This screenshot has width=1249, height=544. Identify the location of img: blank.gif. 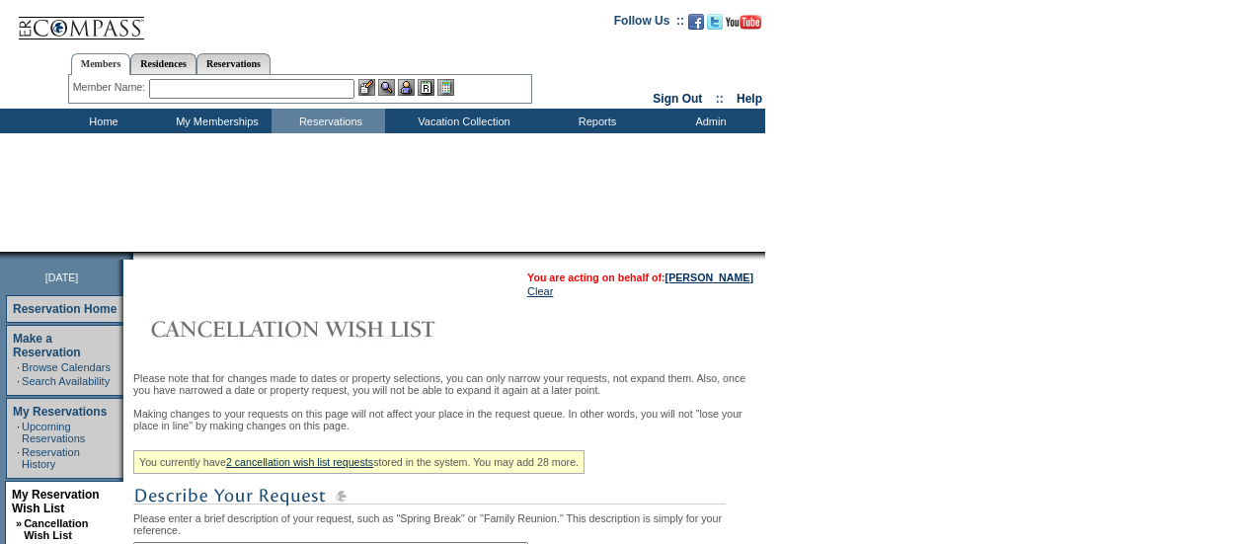
(134, 256).